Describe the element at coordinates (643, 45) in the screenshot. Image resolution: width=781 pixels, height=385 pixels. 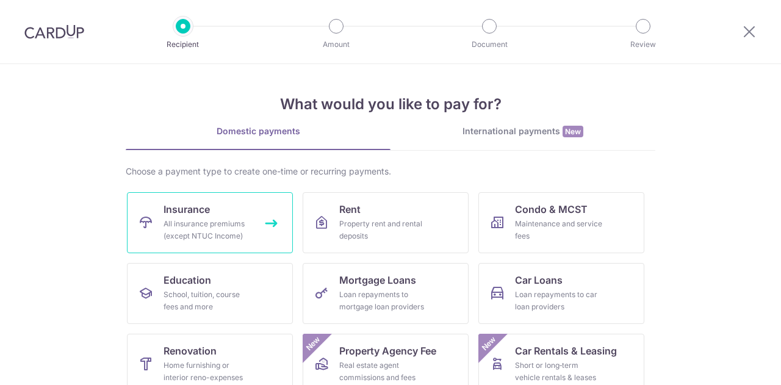
I see `p: Review` at that location.